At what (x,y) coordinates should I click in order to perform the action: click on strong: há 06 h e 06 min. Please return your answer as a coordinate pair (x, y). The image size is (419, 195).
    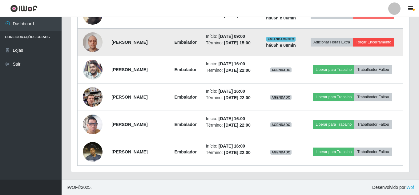
    Looking at the image, I should click on (280, 18).